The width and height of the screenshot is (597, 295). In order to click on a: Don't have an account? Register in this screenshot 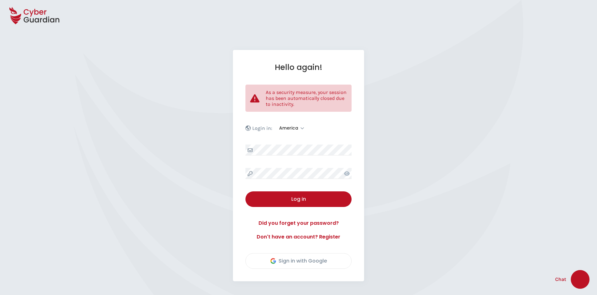, I will do `click(298, 237)`.